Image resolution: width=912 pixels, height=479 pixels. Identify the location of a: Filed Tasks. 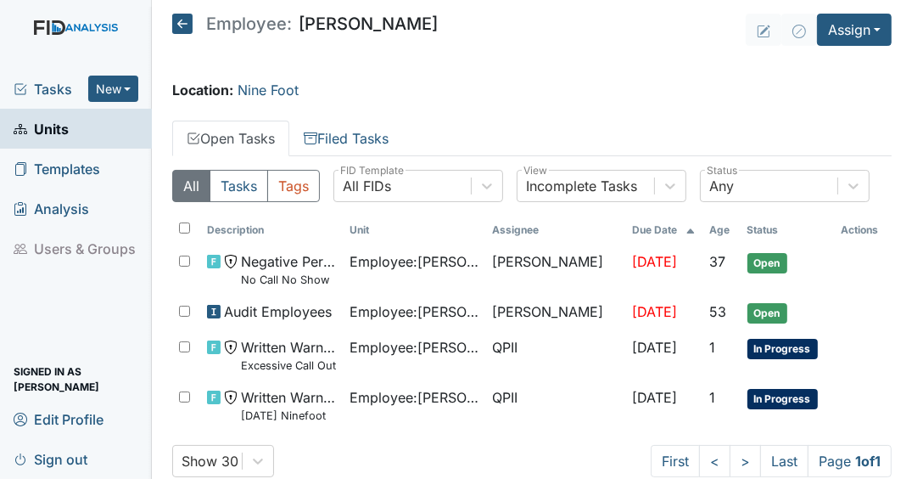
(346, 138).